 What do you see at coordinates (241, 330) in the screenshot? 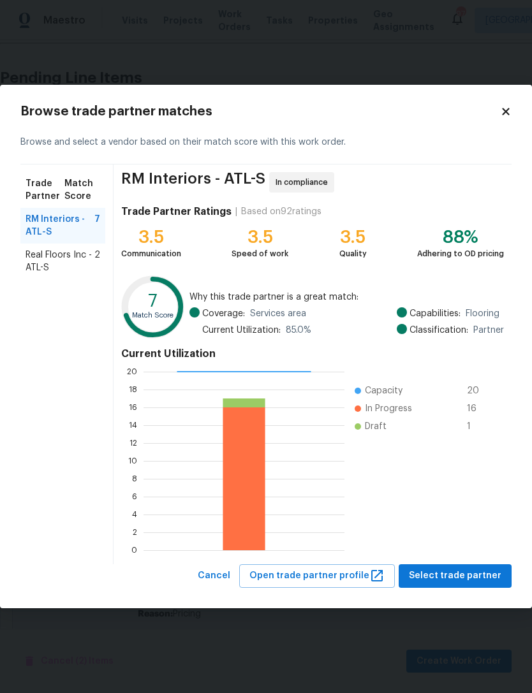
I see `span: Current Utilization:` at bounding box center [241, 330].